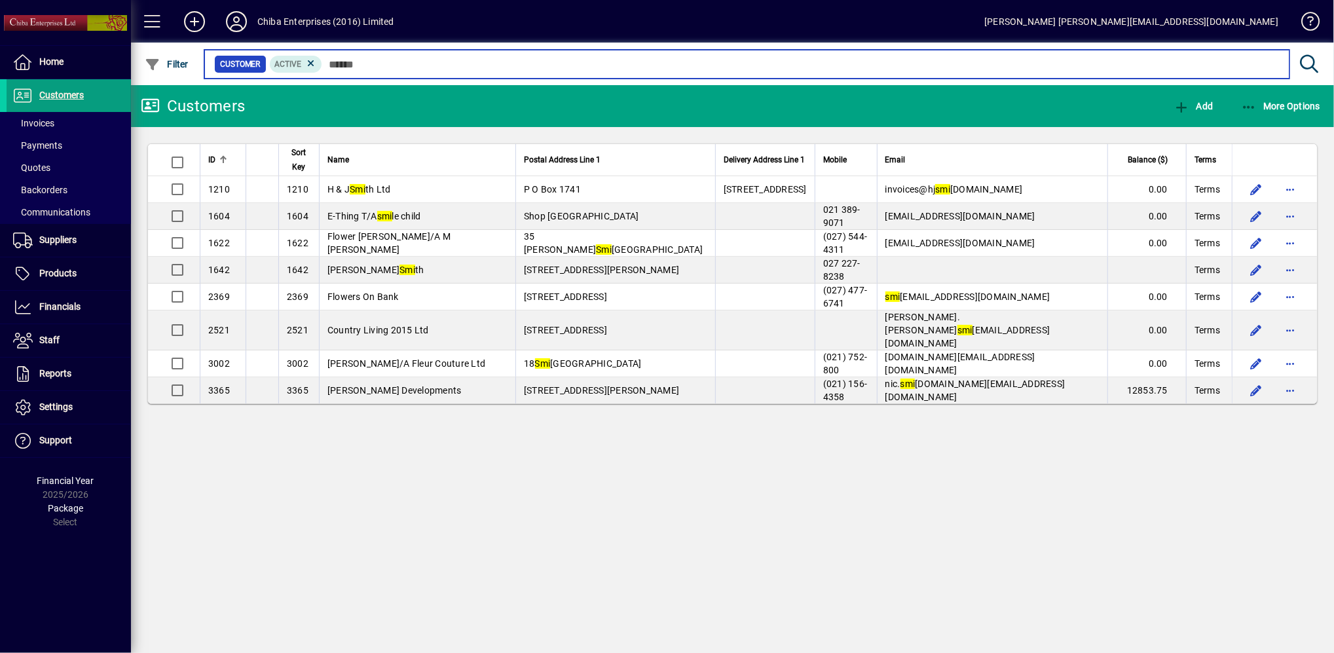  What do you see at coordinates (1193, 106) in the screenshot?
I see `button: Add` at bounding box center [1193, 106].